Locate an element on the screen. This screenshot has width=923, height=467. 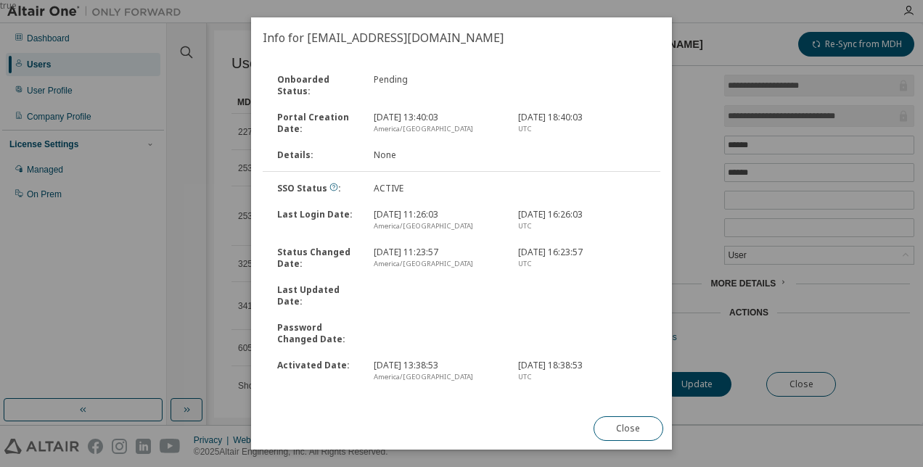
div: Portal Creation Date : is located at coordinates (316, 123).